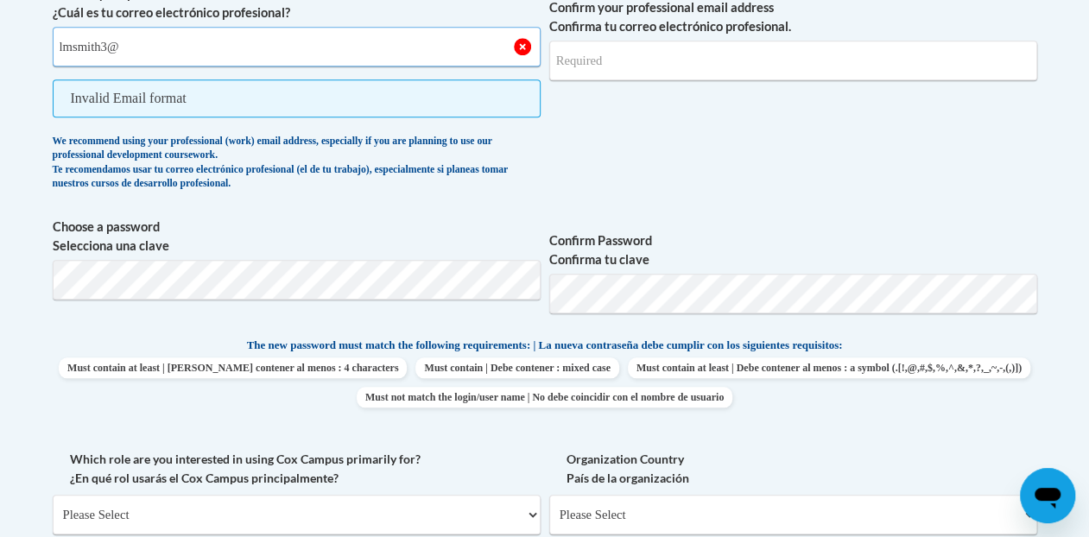  Describe the element at coordinates (793, 250) in the screenshot. I see `label: Confirm Password Confirma tu clave` at that location.